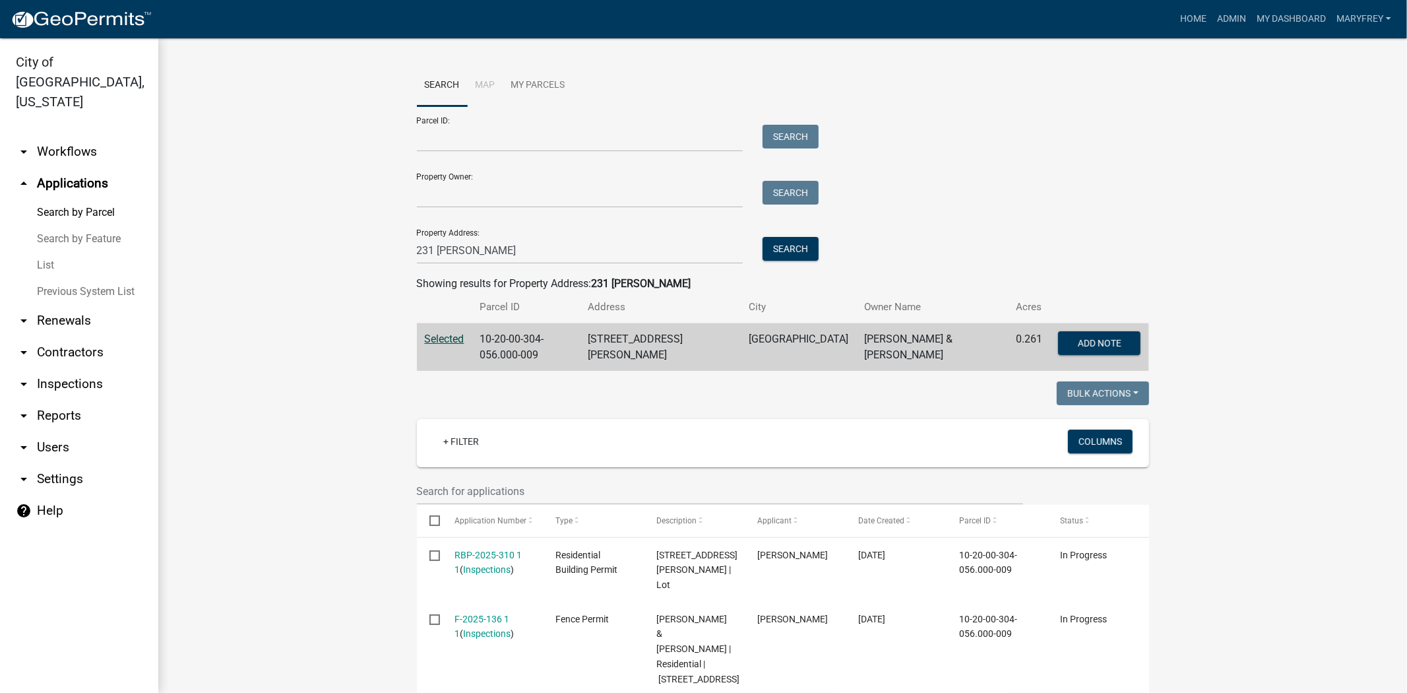 This screenshot has height=693, width=1407. What do you see at coordinates (774, 520) in the screenshot?
I see `span: Applicant` at bounding box center [774, 520].